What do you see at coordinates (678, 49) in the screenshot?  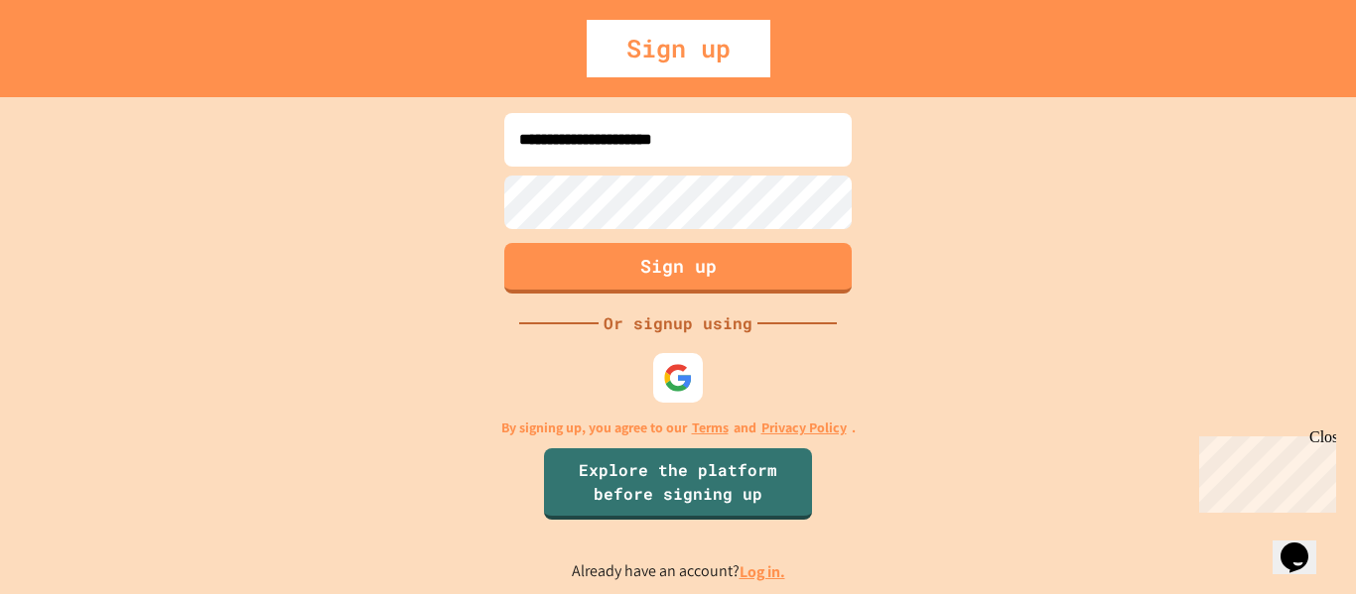 I see `div: Sign up` at bounding box center [678, 49].